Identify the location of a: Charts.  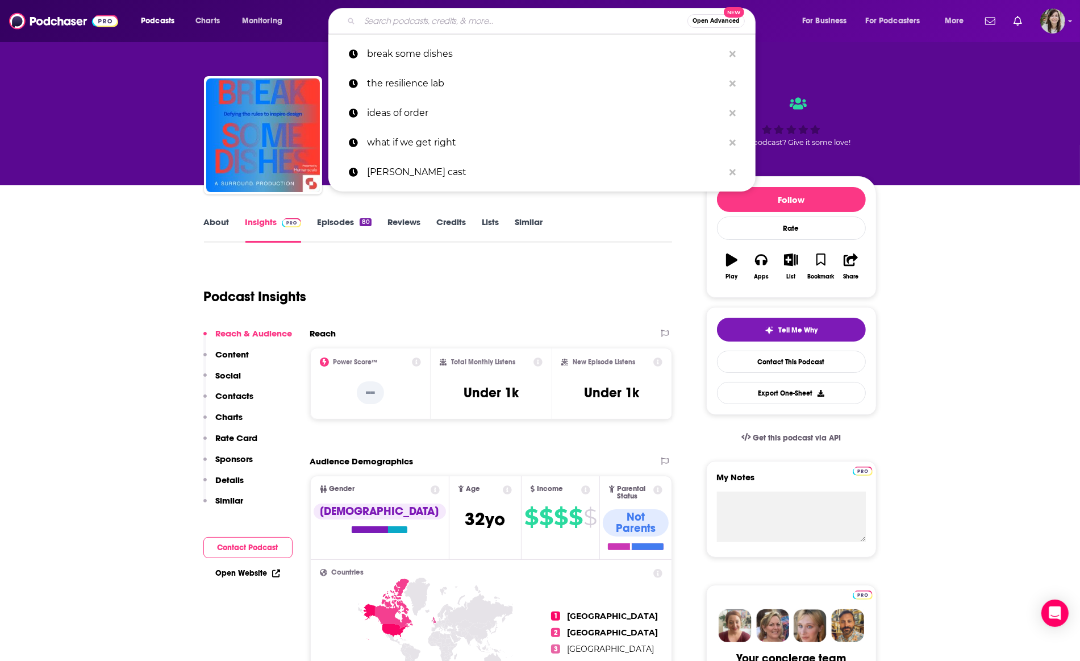
(207, 21).